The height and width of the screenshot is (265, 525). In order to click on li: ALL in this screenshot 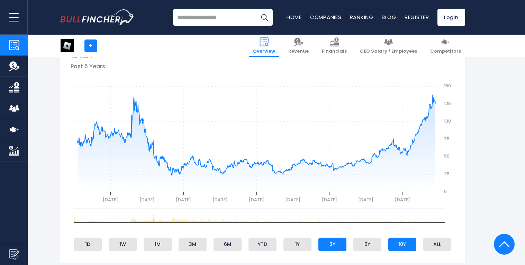, I will do `click(437, 244)`.